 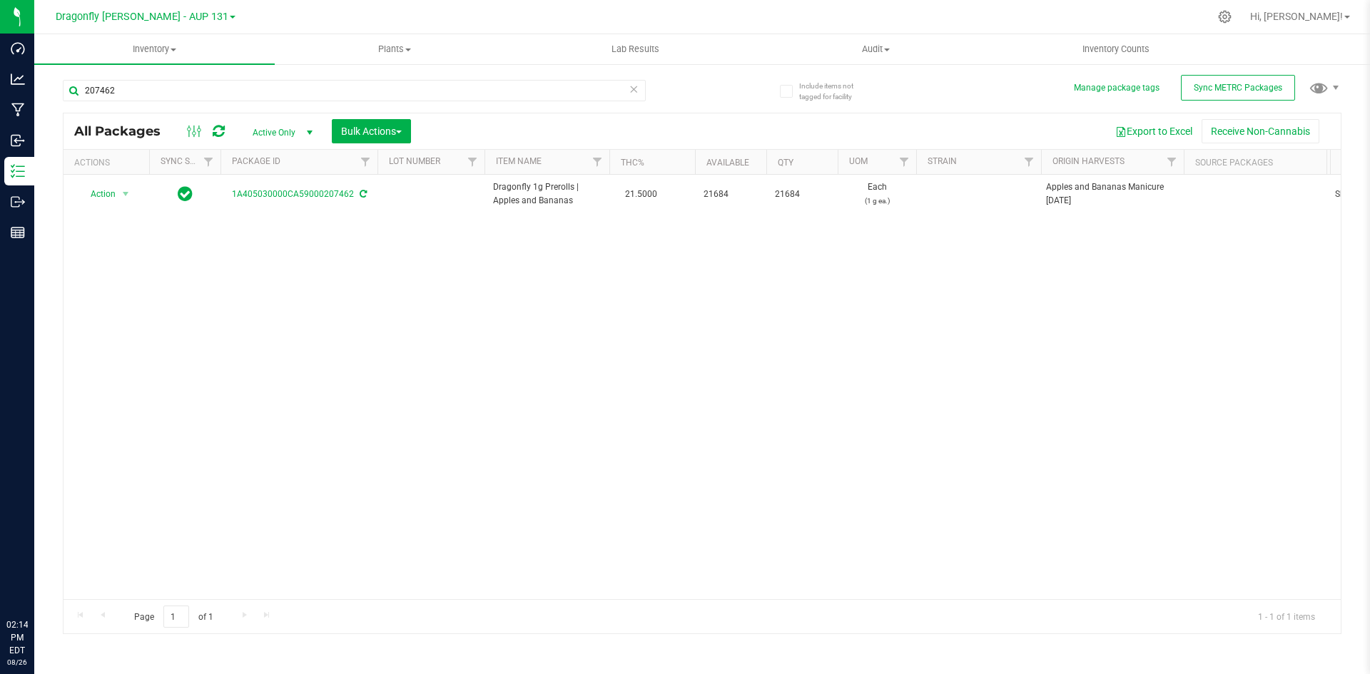 What do you see at coordinates (185, 194) in the screenshot?
I see `span: In Sync` at bounding box center [185, 194].